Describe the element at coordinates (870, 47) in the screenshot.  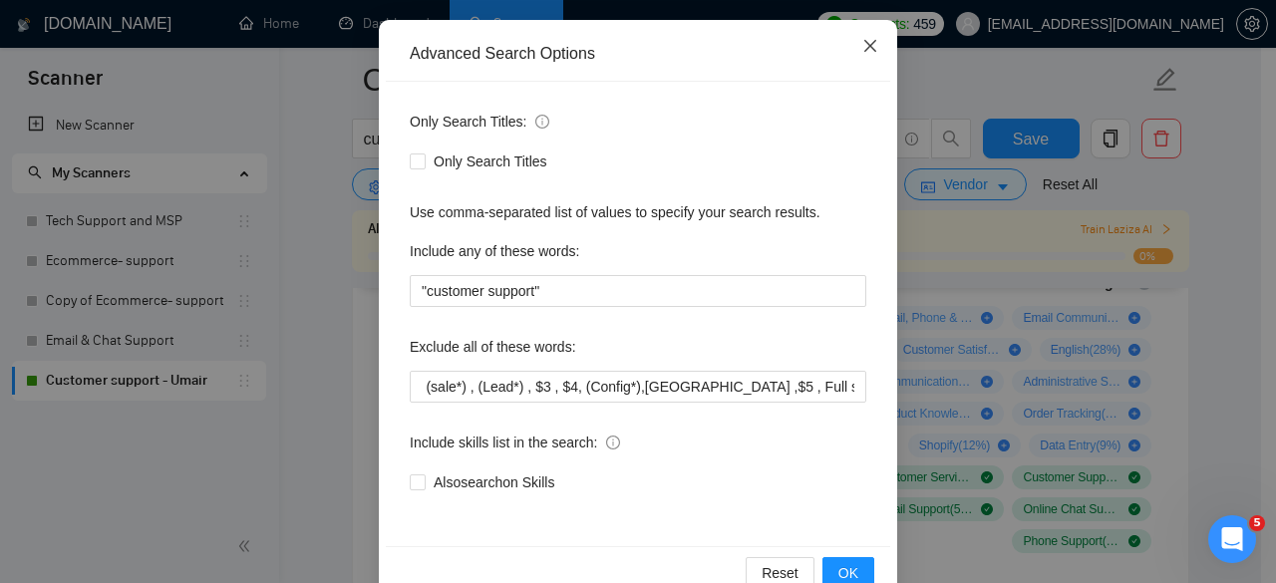
I see `button: Close` at that location.